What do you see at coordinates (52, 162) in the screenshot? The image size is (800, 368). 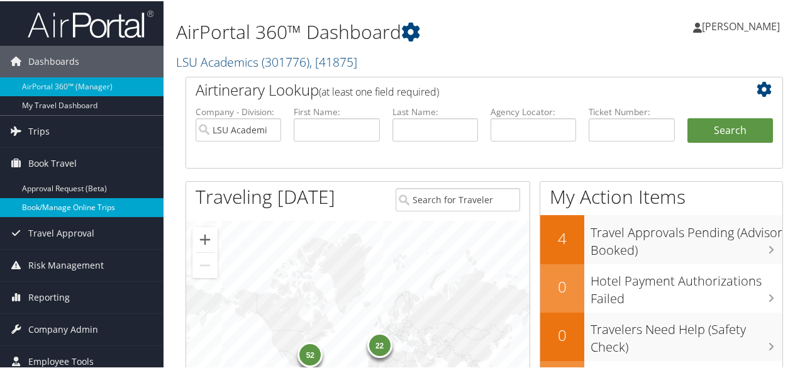 I see `span: Book Travel` at bounding box center [52, 162].